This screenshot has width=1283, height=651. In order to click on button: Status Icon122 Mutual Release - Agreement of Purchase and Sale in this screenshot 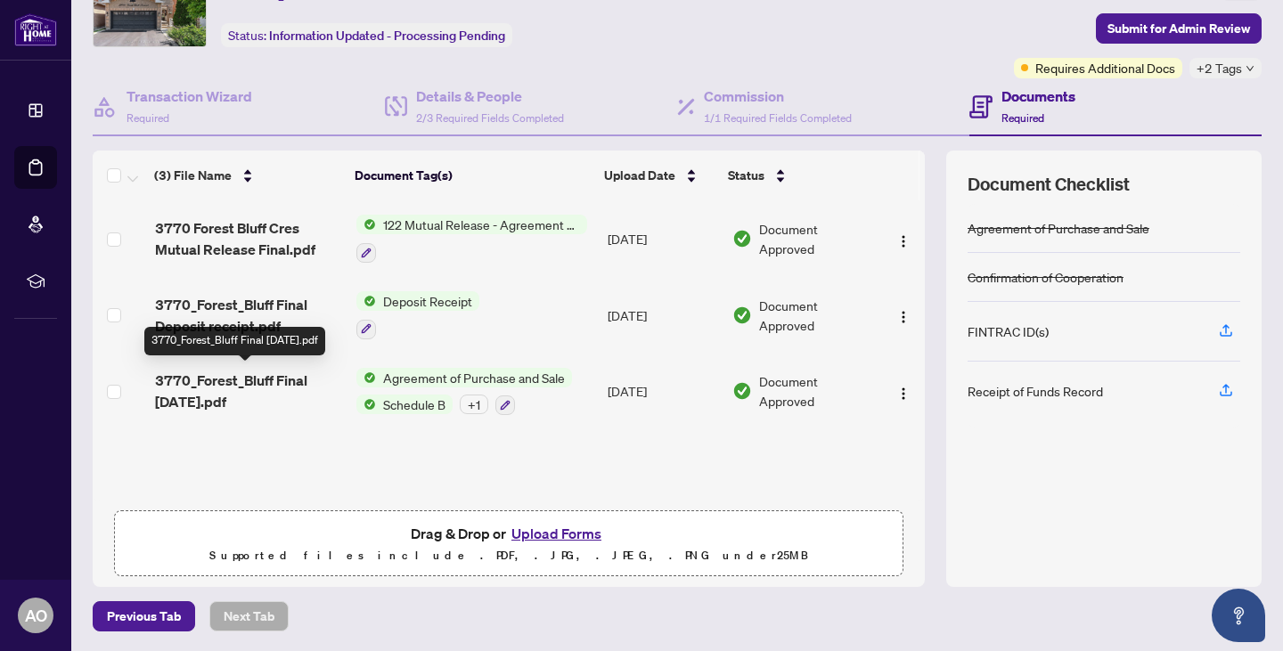, I will do `click(471, 239)`.